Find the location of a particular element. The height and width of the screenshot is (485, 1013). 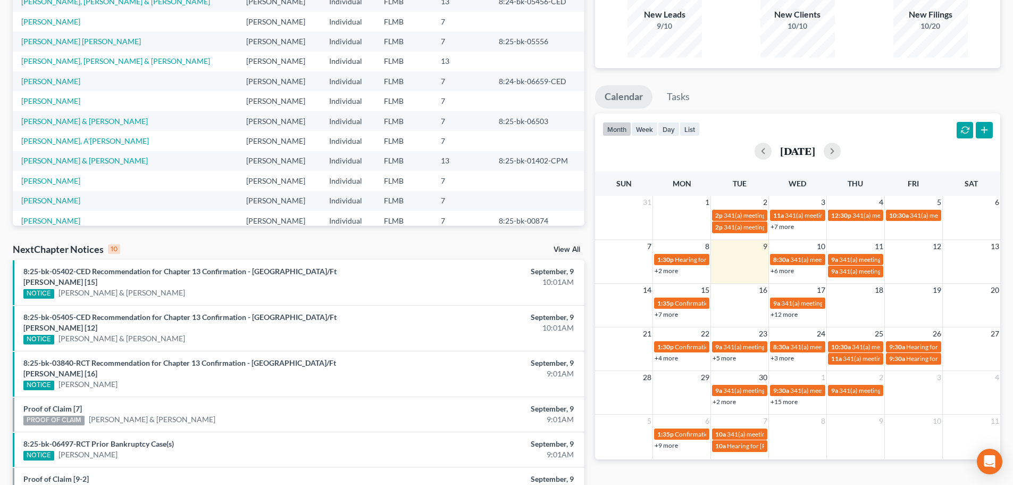

div: 9:01AM is located at coordinates (486, 454).